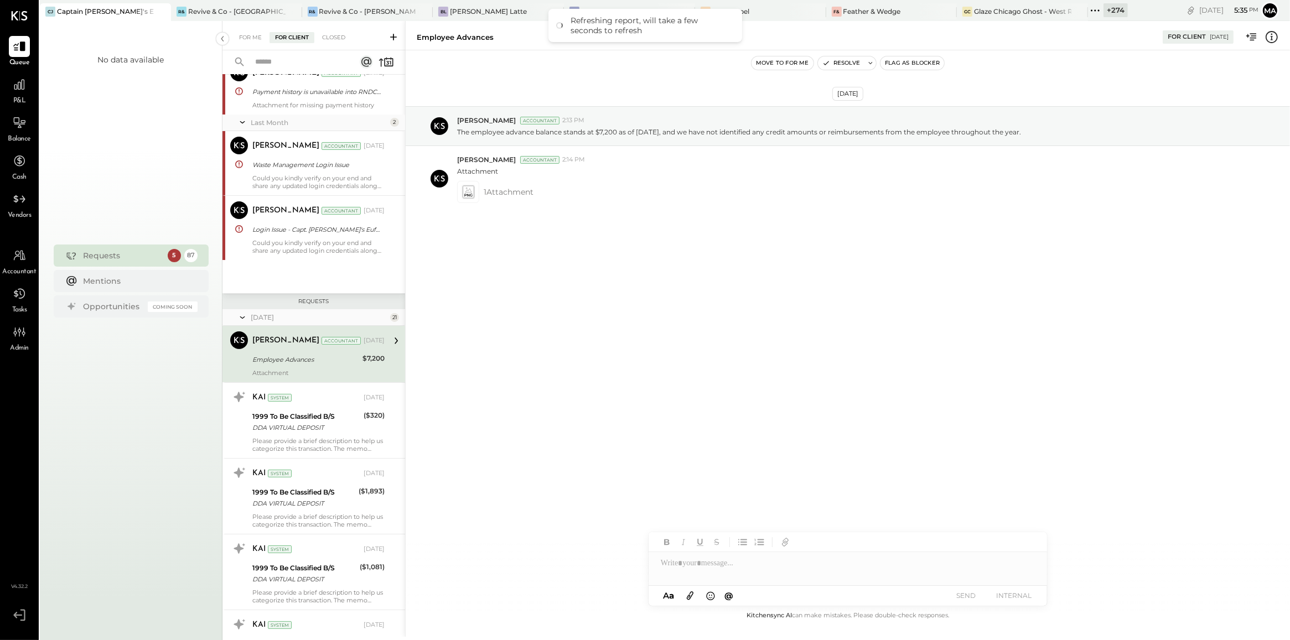 The height and width of the screenshot is (640, 1290). I want to click on div: For Me, so click(250, 38).